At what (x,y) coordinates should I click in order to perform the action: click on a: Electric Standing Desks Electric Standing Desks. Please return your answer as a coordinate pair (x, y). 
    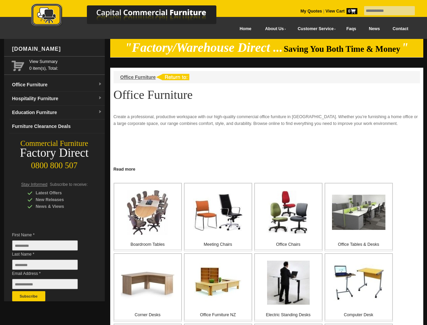
    Looking at the image, I should click on (289, 287).